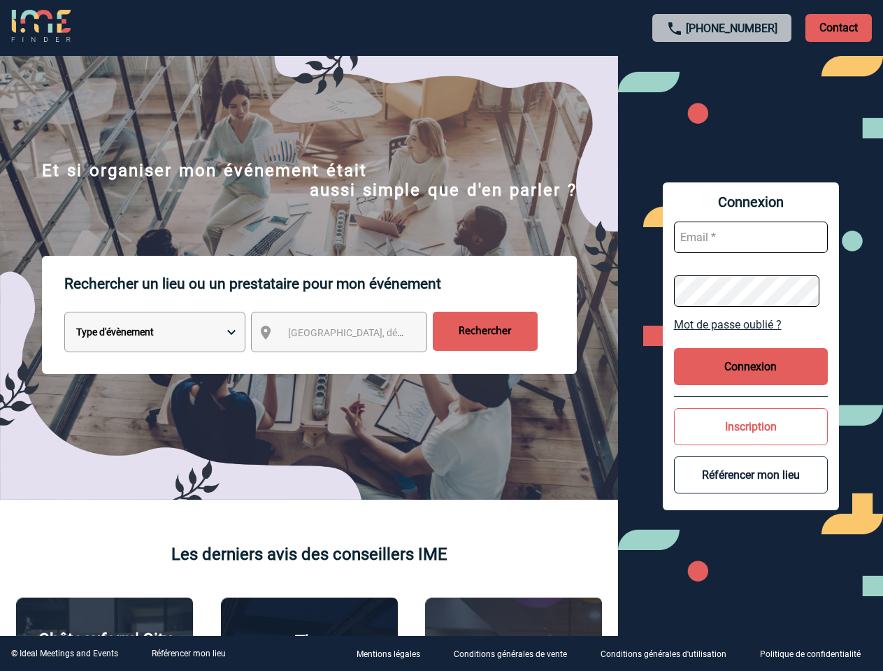 The height and width of the screenshot is (671, 883). What do you see at coordinates (485, 331) in the screenshot?
I see `input: Rechercher` at bounding box center [485, 331].